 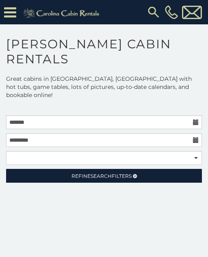 I want to click on span: Refine Filters, so click(x=101, y=176).